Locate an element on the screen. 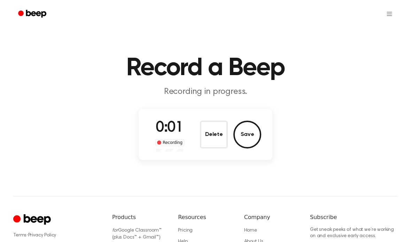 The height and width of the screenshot is (242, 411). button: Delete Audio Record is located at coordinates (214, 135).